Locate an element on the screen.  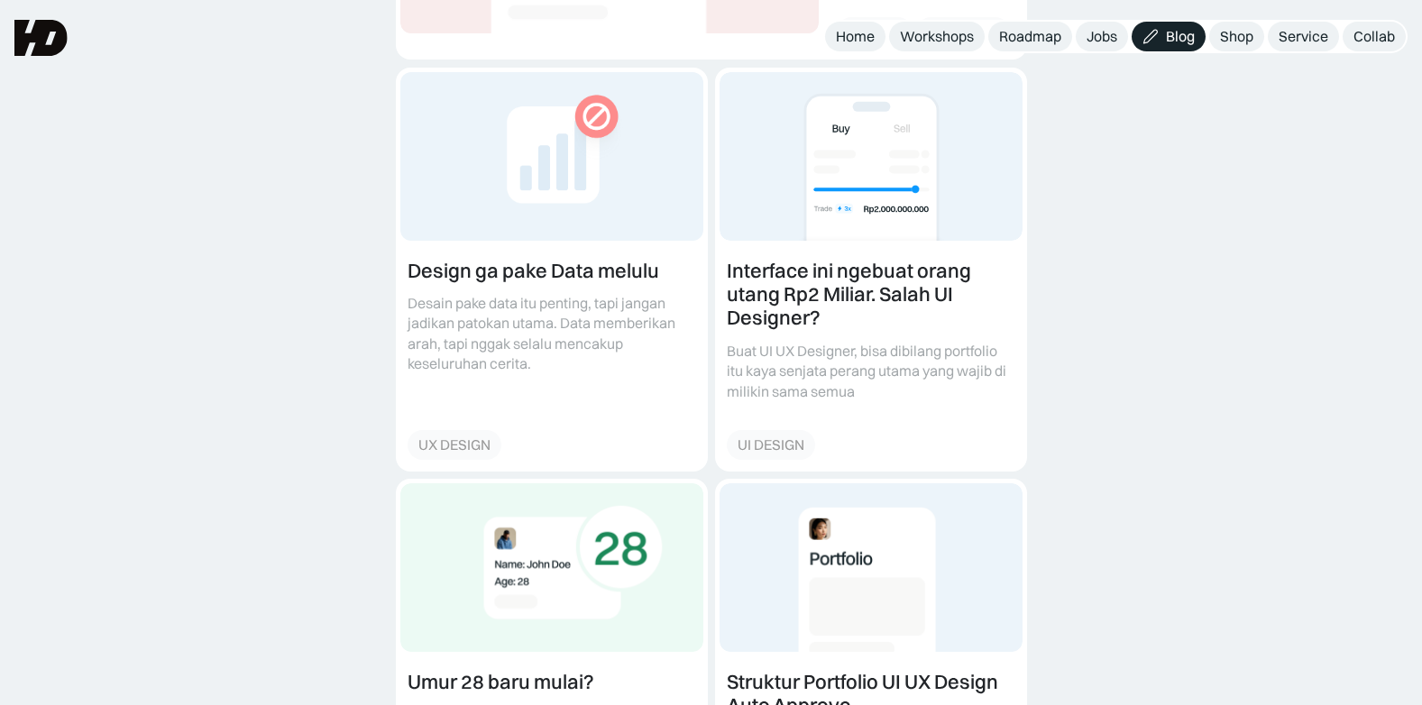
a: Blog is located at coordinates (1168, 36).